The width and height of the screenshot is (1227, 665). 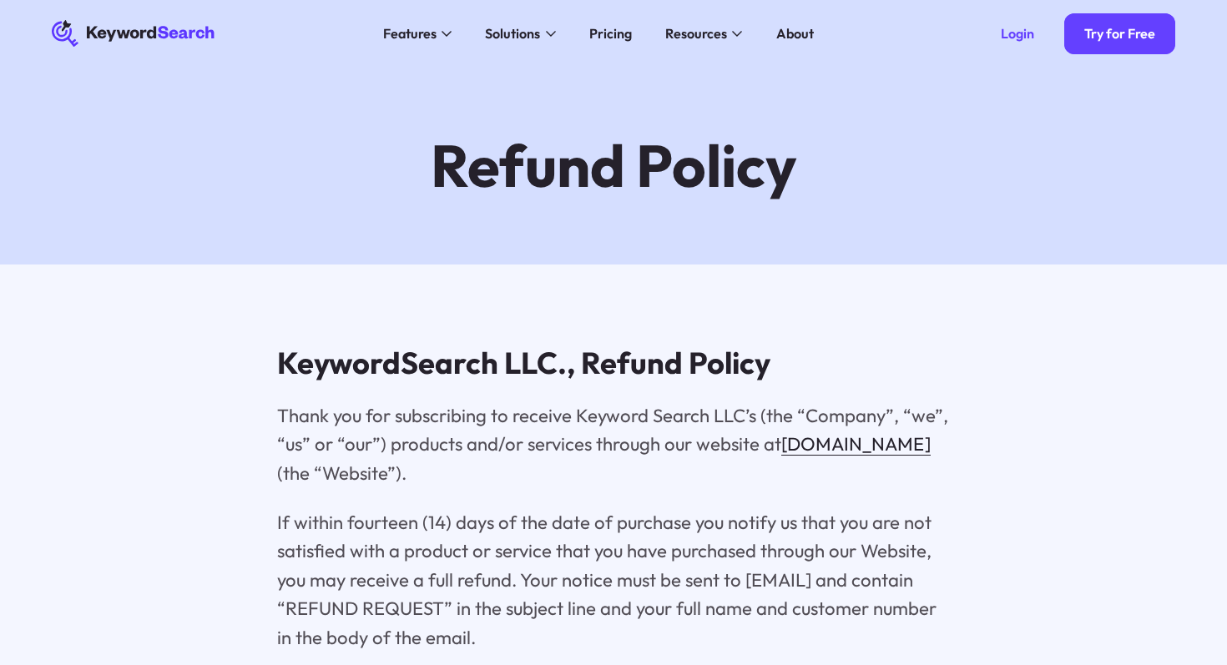 I want to click on a: Pricing, so click(x=610, y=33).